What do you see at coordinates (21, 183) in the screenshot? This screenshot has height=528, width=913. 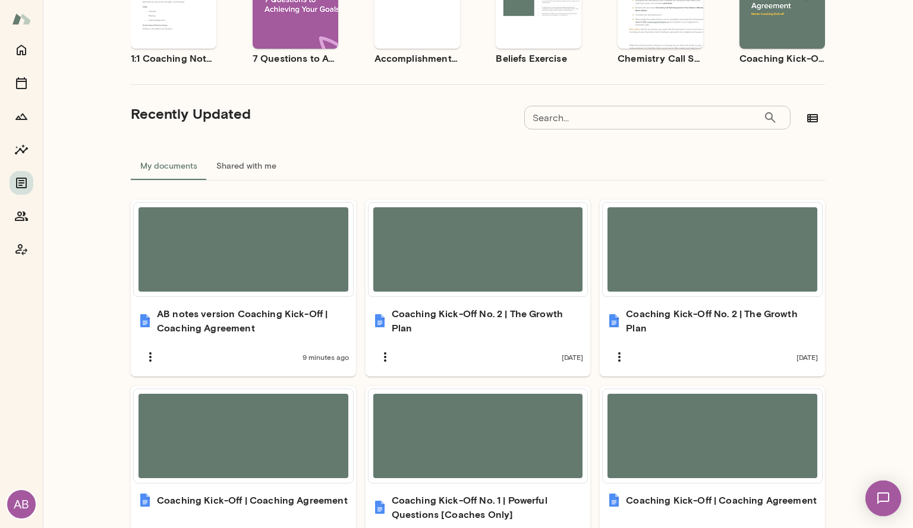 I see `button: Documents` at bounding box center [21, 183].